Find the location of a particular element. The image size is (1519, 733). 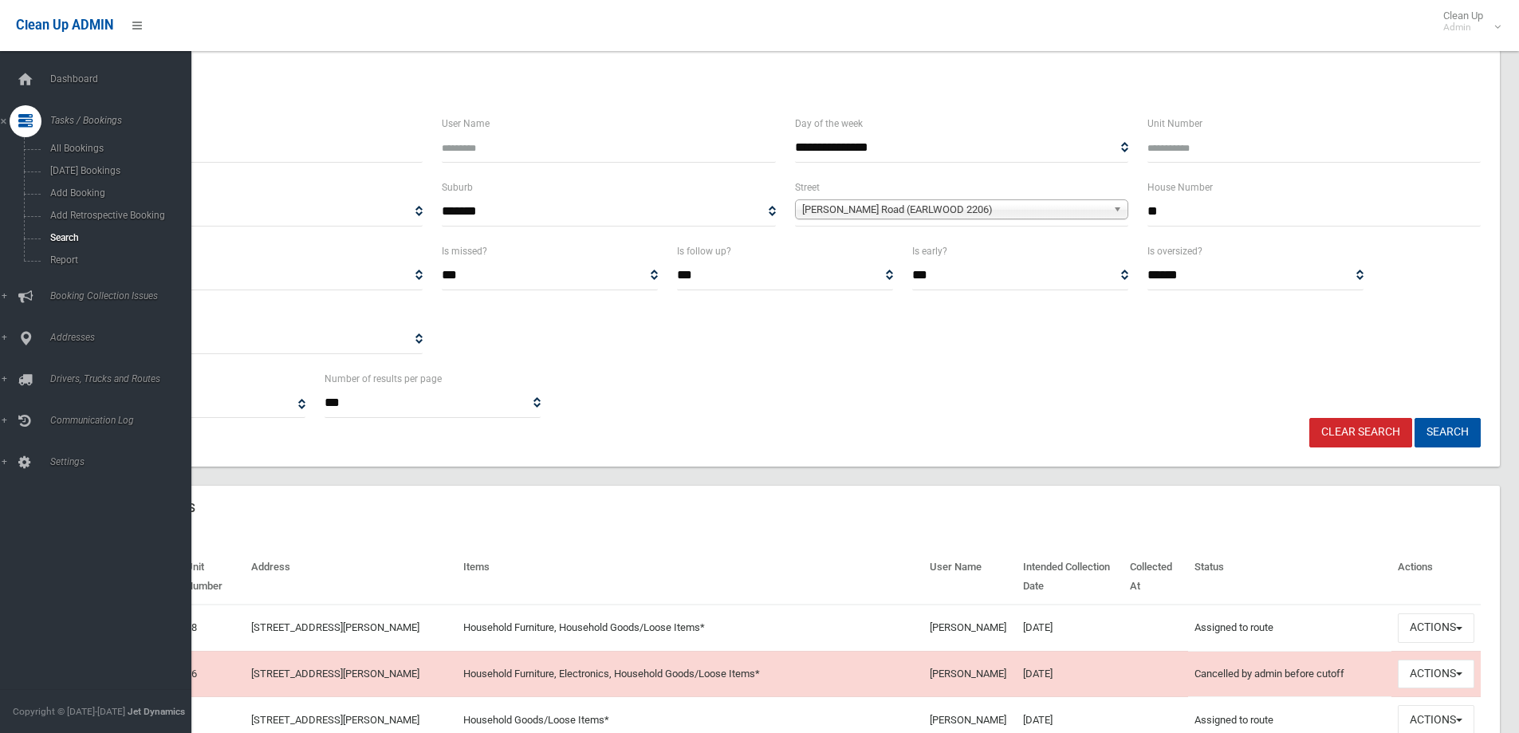

label: Suburb is located at coordinates (457, 187).